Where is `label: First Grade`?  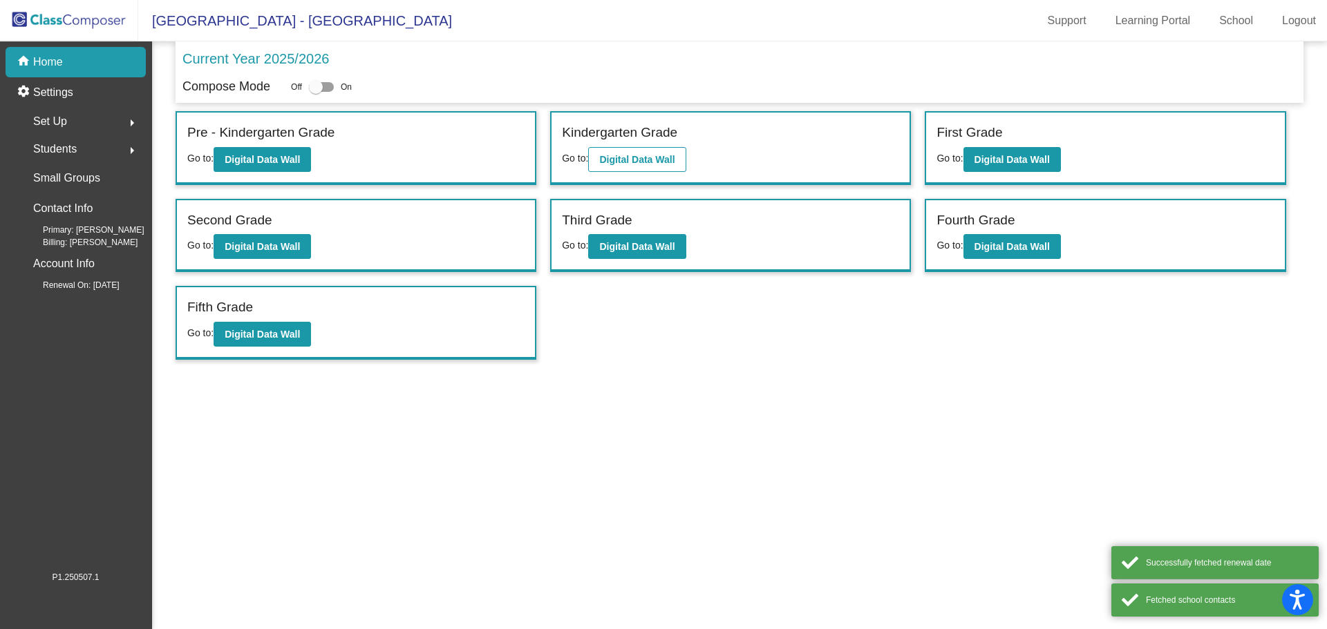 label: First Grade is located at coordinates (969, 133).